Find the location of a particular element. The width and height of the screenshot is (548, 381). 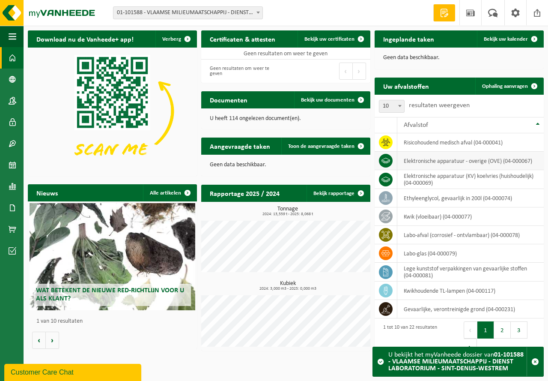

h2: Certificaten & attesten is located at coordinates (242, 39).